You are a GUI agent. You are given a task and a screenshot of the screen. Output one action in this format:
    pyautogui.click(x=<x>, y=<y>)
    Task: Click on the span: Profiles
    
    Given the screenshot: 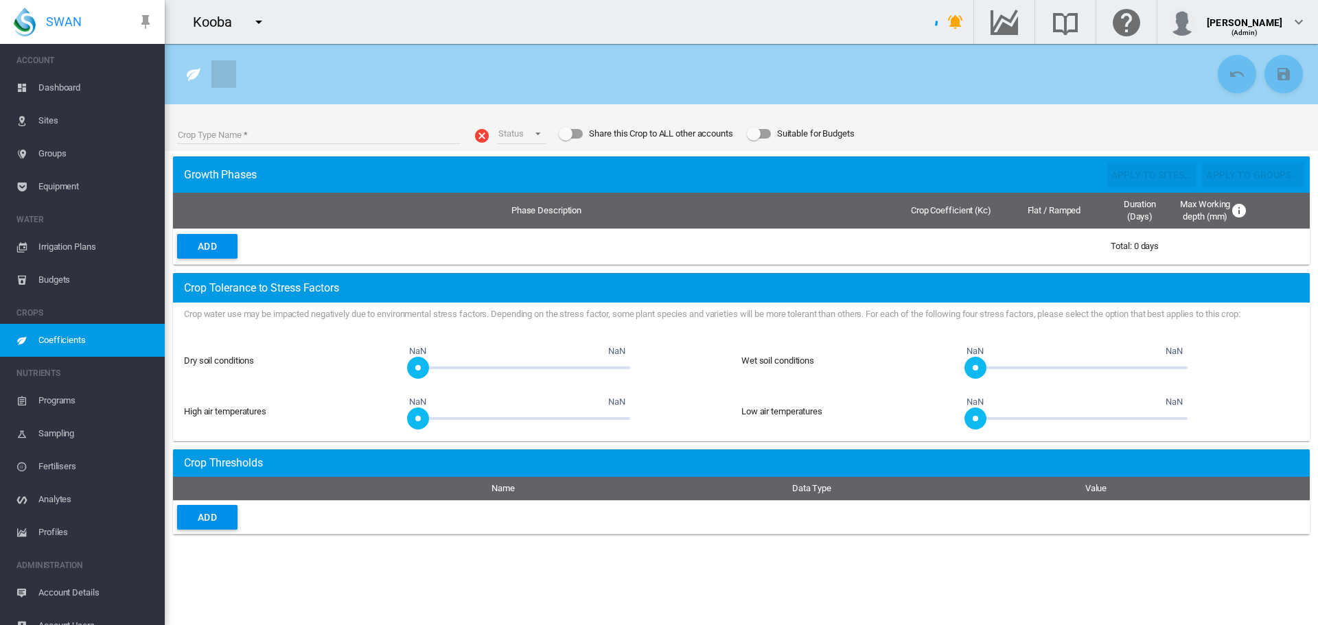 What is the action you would take?
    pyautogui.click(x=96, y=533)
    